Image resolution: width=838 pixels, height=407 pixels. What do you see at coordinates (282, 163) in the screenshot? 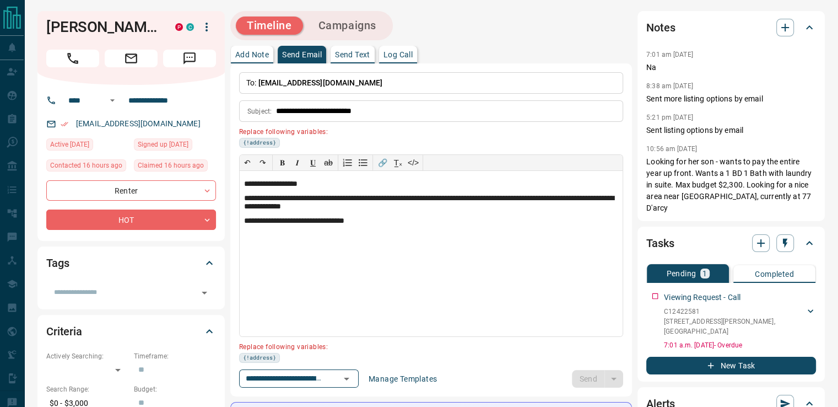
I see `button: 𝐁` at bounding box center [282, 163].